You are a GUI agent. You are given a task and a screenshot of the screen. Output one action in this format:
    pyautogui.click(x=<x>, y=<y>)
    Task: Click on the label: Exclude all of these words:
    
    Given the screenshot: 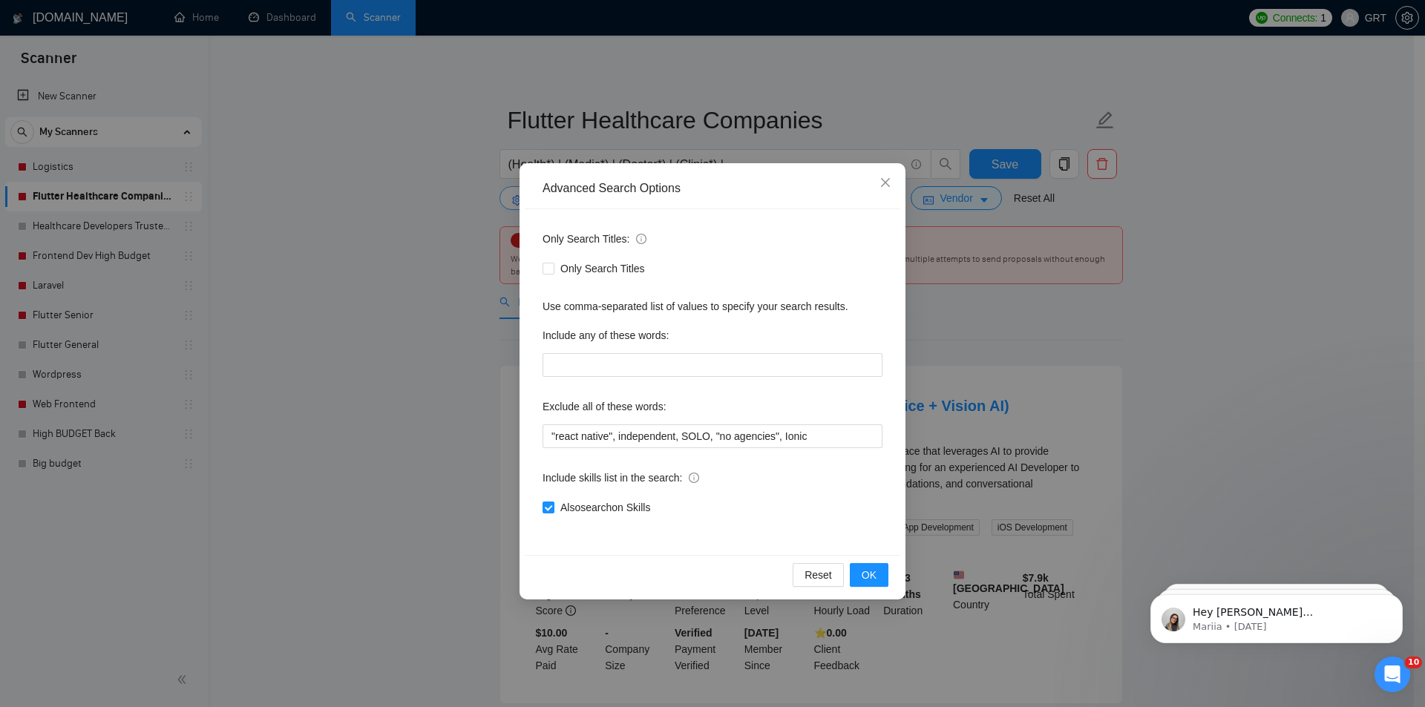 What is the action you would take?
    pyautogui.click(x=604, y=407)
    